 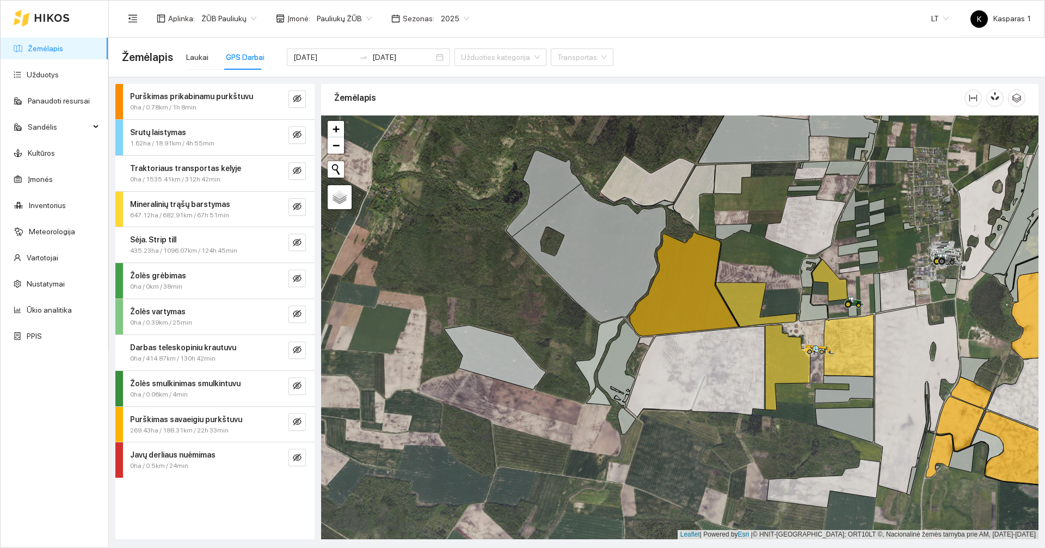 I want to click on a: Nustatymai, so click(x=46, y=284).